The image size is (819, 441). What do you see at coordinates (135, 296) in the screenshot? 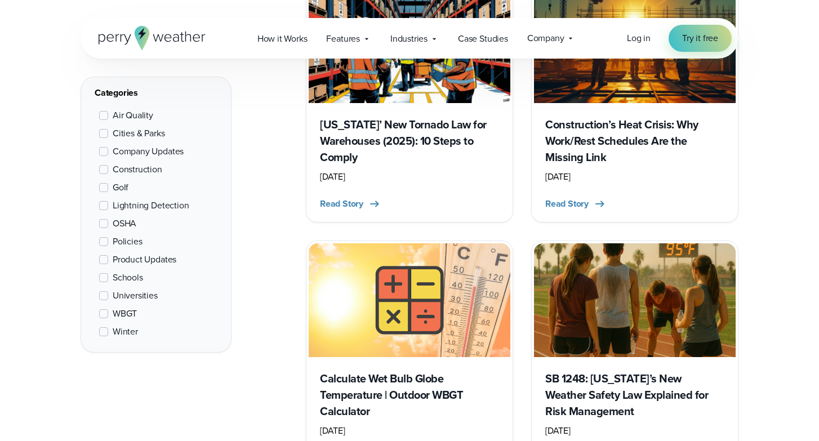
I see `span: Universities` at bounding box center [135, 296].